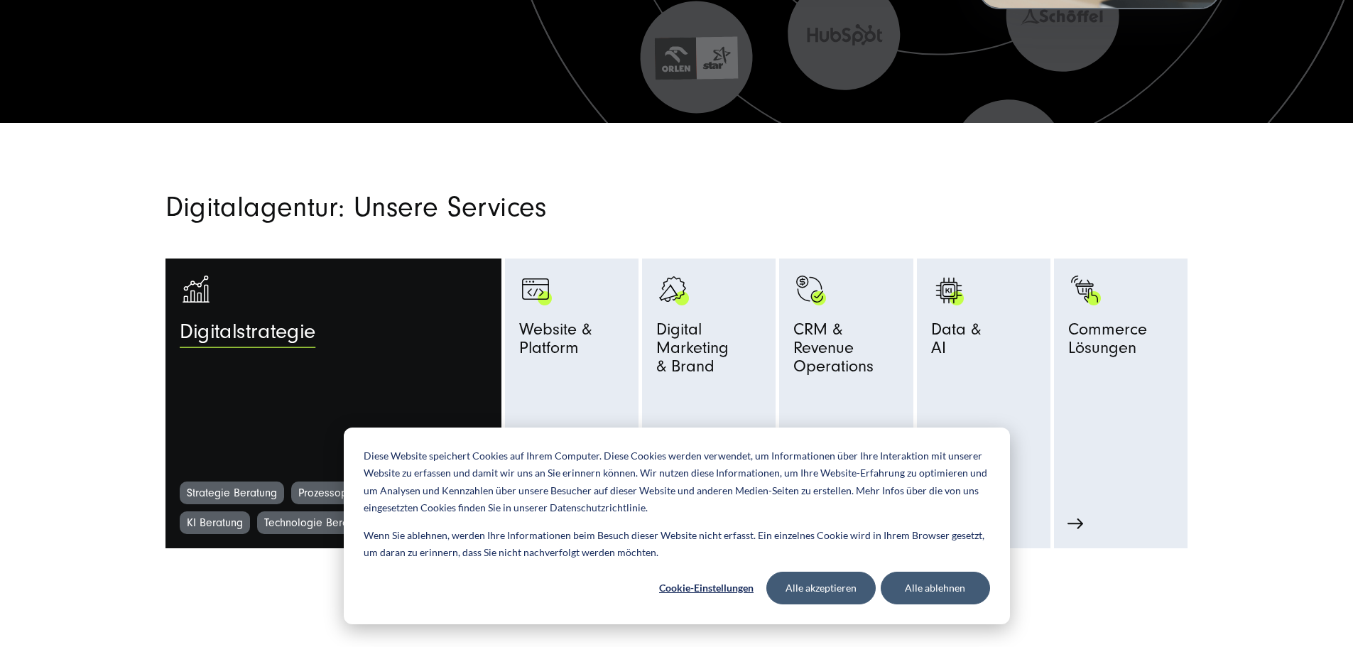 The height and width of the screenshot is (647, 1353). What do you see at coordinates (197, 290) in the screenshot?
I see `img: analytics-graph-bar-business_white` at bounding box center [197, 290].